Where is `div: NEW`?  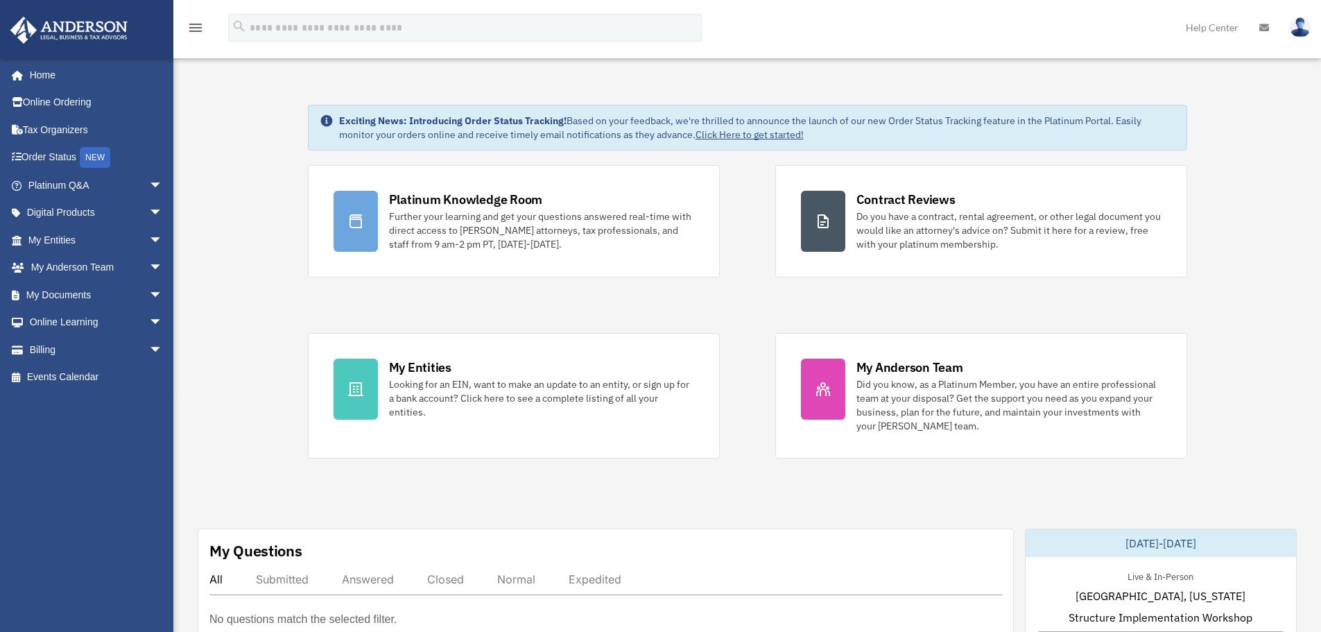 div: NEW is located at coordinates (95, 157).